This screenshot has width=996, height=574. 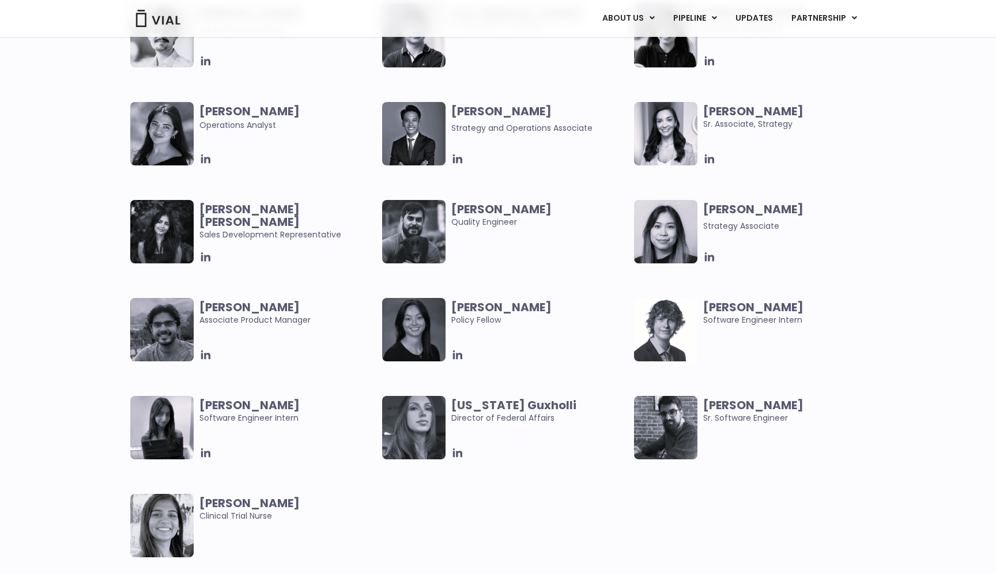 What do you see at coordinates (288, 118) in the screenshot?
I see `span: Operations Analyst` at bounding box center [288, 118].